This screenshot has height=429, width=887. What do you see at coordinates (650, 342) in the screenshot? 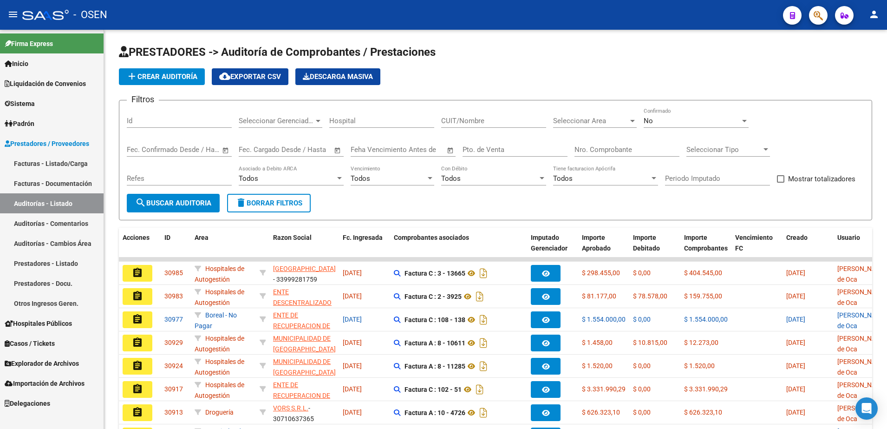
I see `span: $ 10.815,00` at bounding box center [650, 342].